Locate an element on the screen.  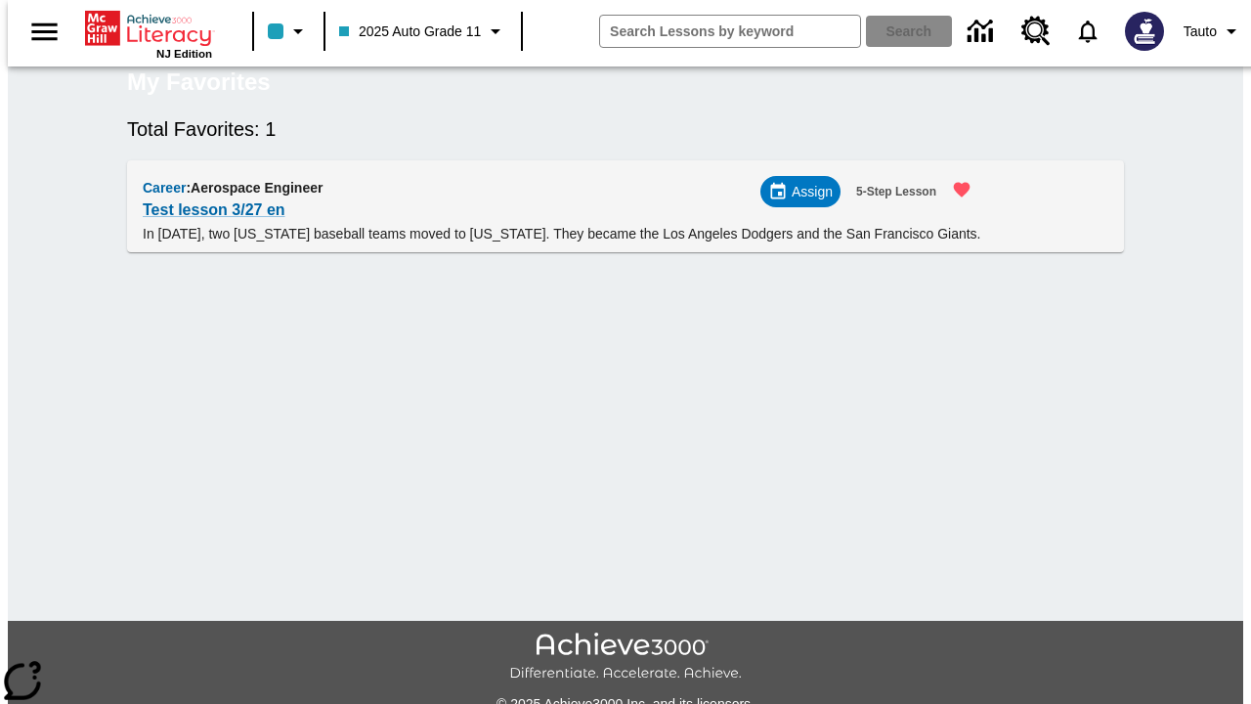
a: Home is located at coordinates (149, 28).